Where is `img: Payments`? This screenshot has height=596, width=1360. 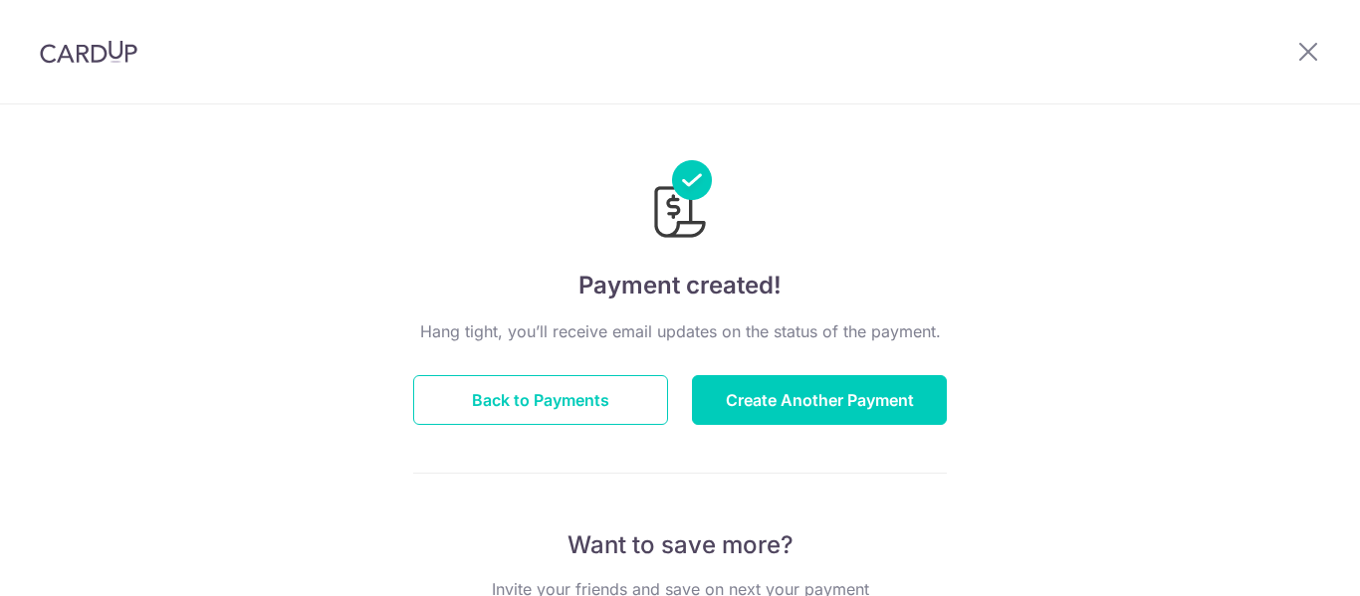
img: Payments is located at coordinates (680, 202).